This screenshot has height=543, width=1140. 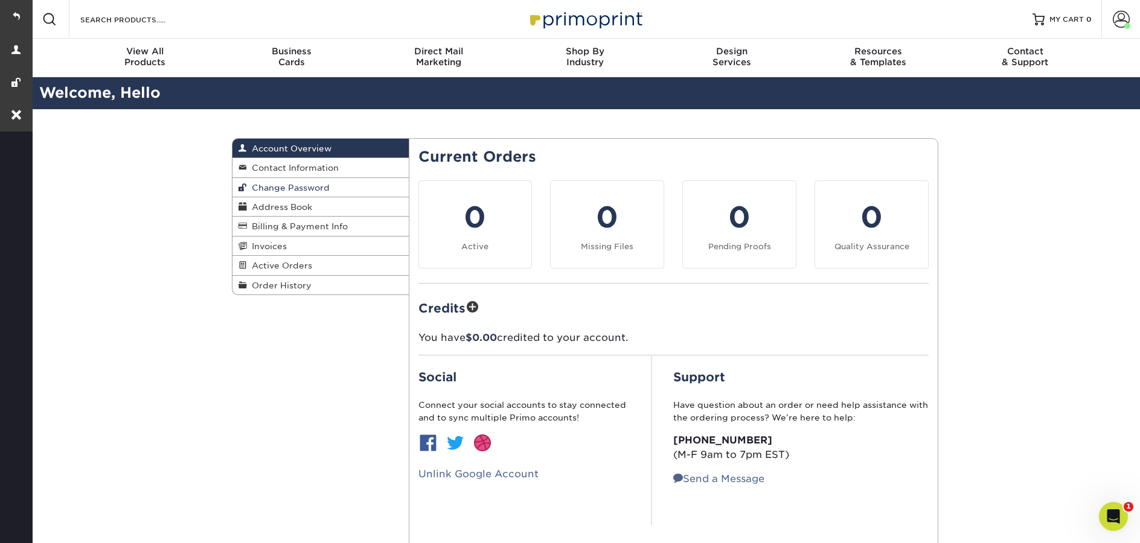 I want to click on small: Pending Proofs, so click(x=740, y=246).